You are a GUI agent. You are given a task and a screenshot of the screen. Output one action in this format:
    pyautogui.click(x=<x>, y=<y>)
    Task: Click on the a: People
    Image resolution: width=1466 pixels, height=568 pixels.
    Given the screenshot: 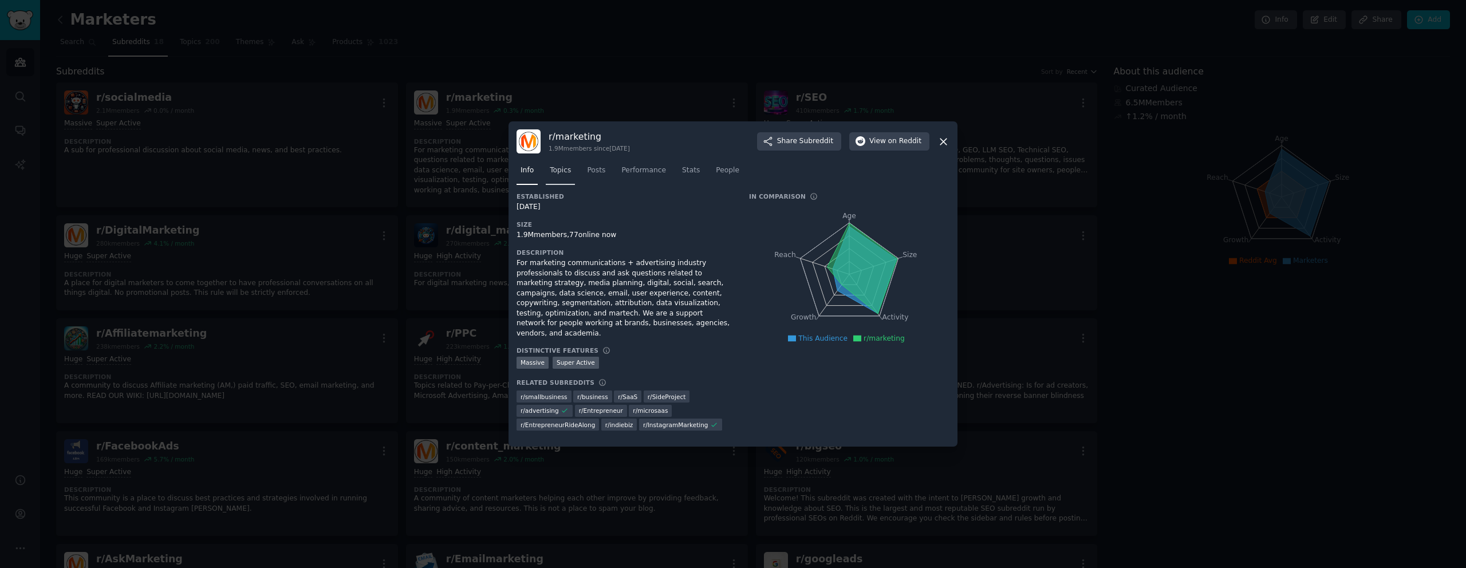 What is the action you would take?
    pyautogui.click(x=728, y=173)
    